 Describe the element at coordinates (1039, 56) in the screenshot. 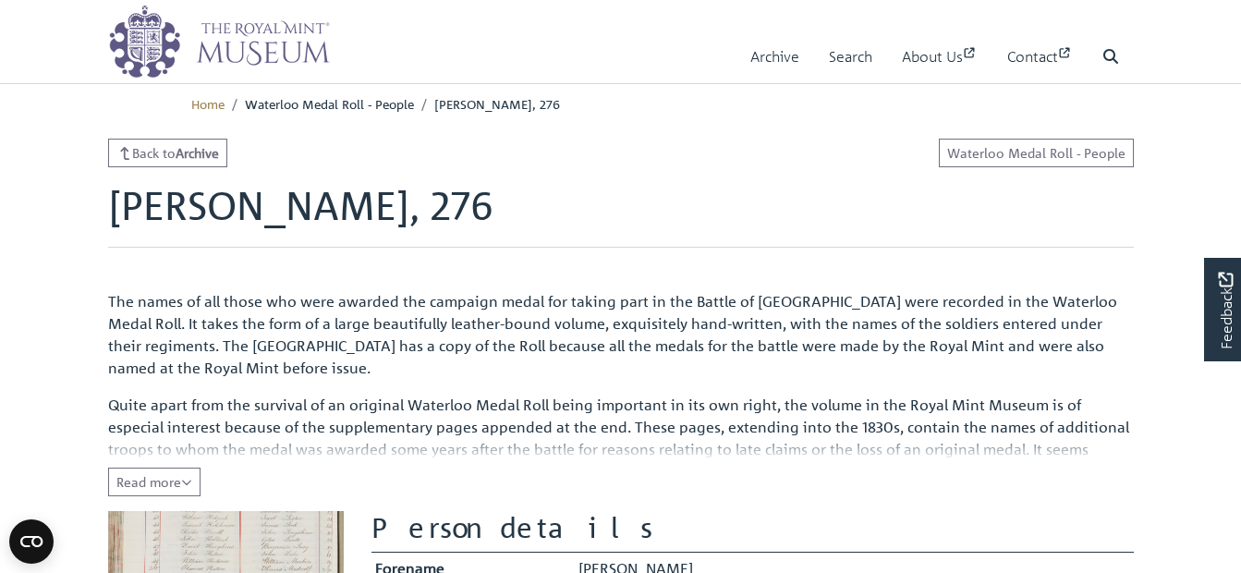

I see `a: Contact` at that location.